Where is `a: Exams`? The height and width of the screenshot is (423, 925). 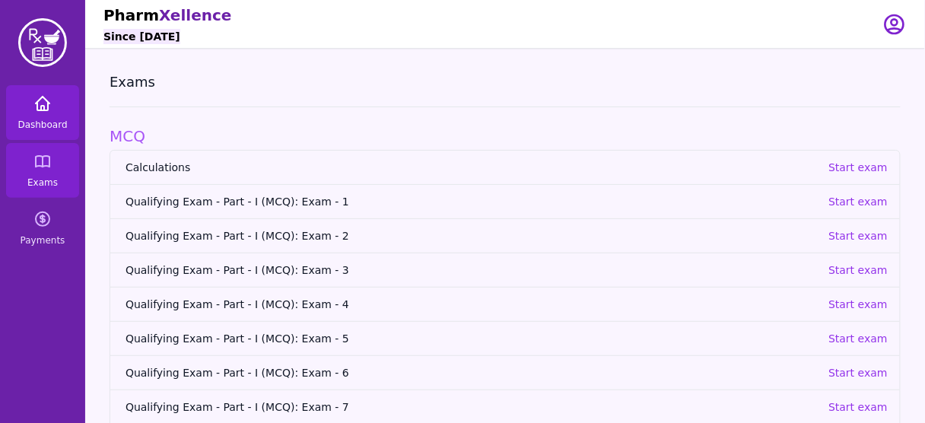
a: Exams is located at coordinates (43, 170).